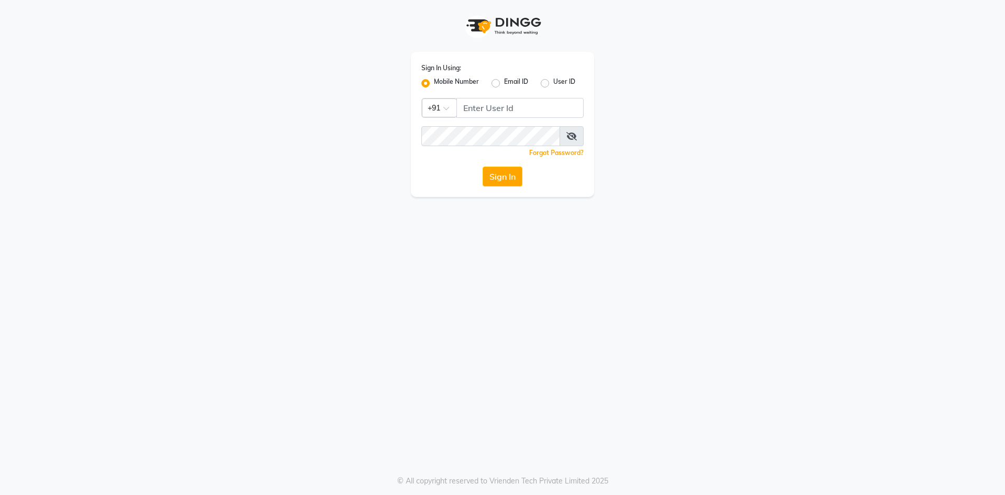 Image resolution: width=1005 pixels, height=495 pixels. I want to click on button: Sign In, so click(503, 176).